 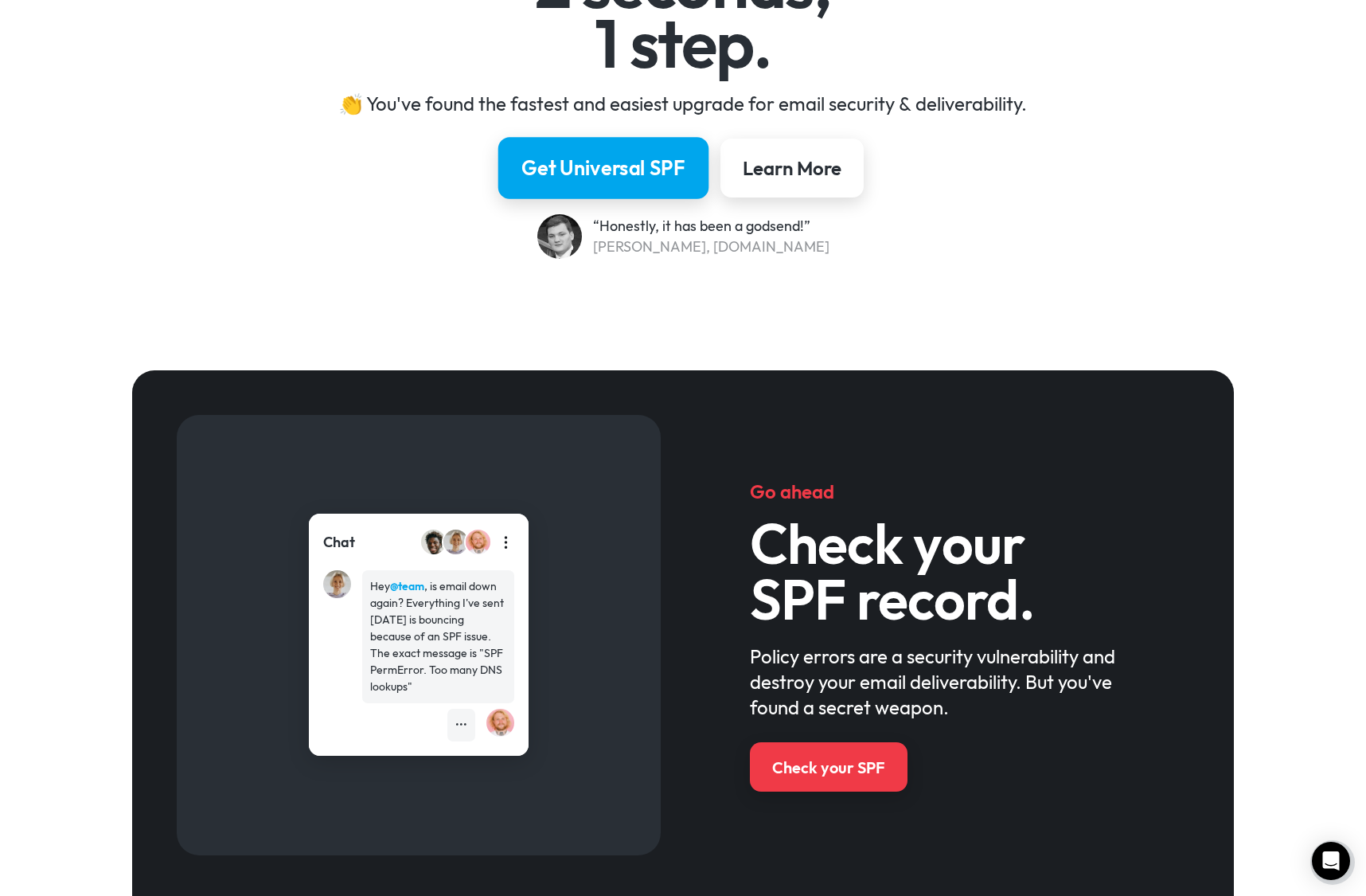 What do you see at coordinates (603, 168) in the screenshot?
I see `div: Get Universal SPF` at bounding box center [603, 168].